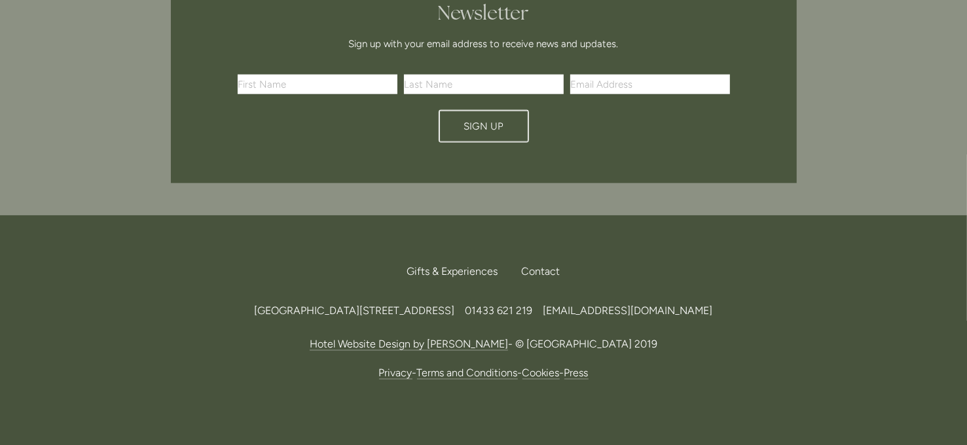 This screenshot has width=967, height=445. What do you see at coordinates (484, 13) in the screenshot?
I see `h2: Newsletter` at bounding box center [484, 13].